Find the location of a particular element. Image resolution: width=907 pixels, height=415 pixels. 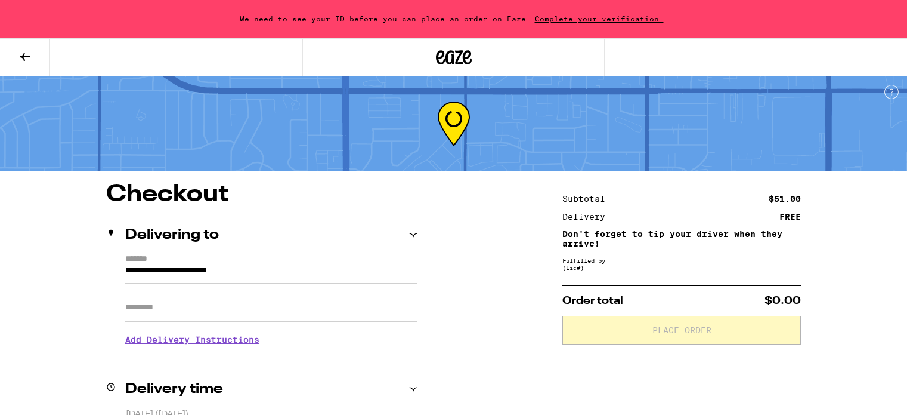

div: Delivery is located at coordinates (588, 217).